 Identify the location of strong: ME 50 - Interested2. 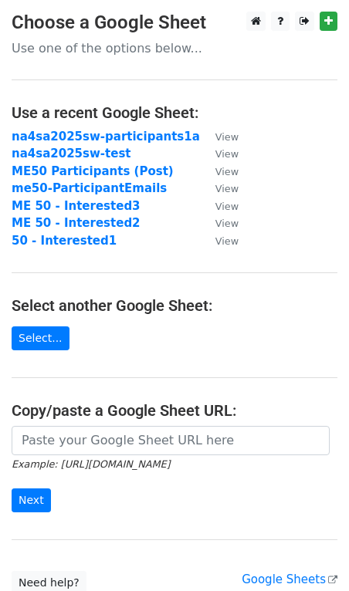
(76, 223).